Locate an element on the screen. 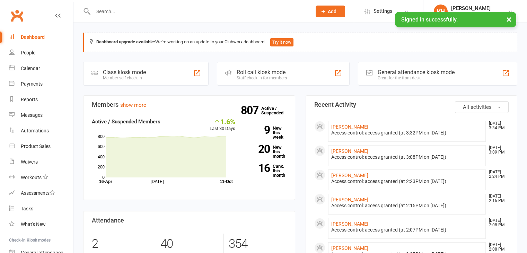 The height and width of the screenshot is (253, 527). div: Member self check-in is located at coordinates (124, 78).